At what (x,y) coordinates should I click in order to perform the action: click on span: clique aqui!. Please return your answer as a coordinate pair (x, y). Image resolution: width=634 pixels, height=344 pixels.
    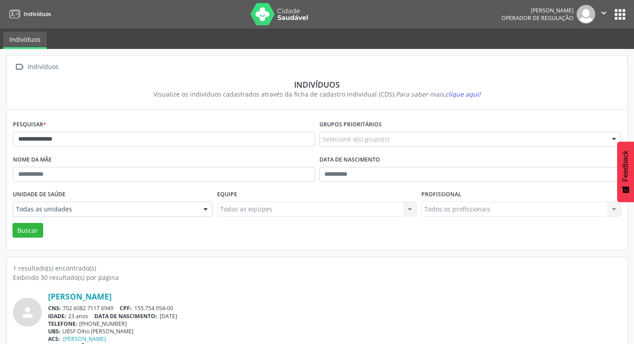
    Looking at the image, I should click on (463, 94).